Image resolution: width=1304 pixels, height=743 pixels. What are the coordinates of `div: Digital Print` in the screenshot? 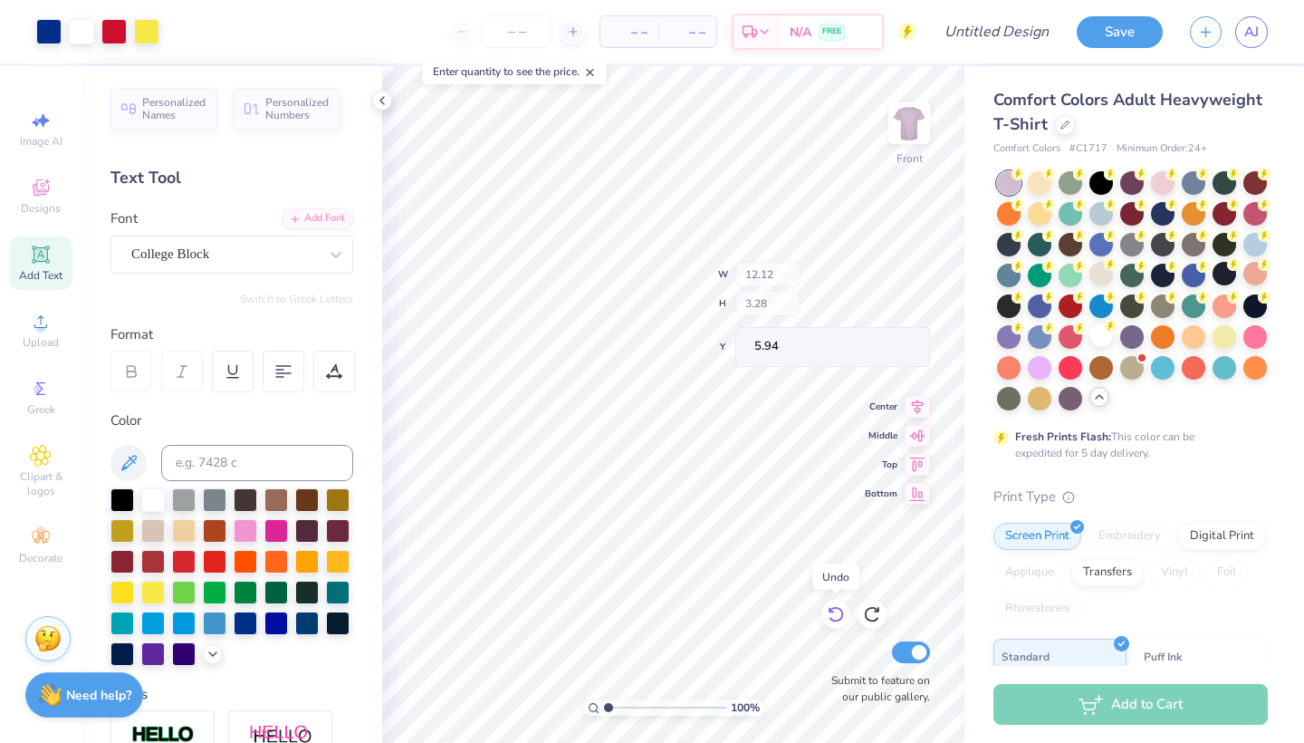 It's located at (1222, 536).